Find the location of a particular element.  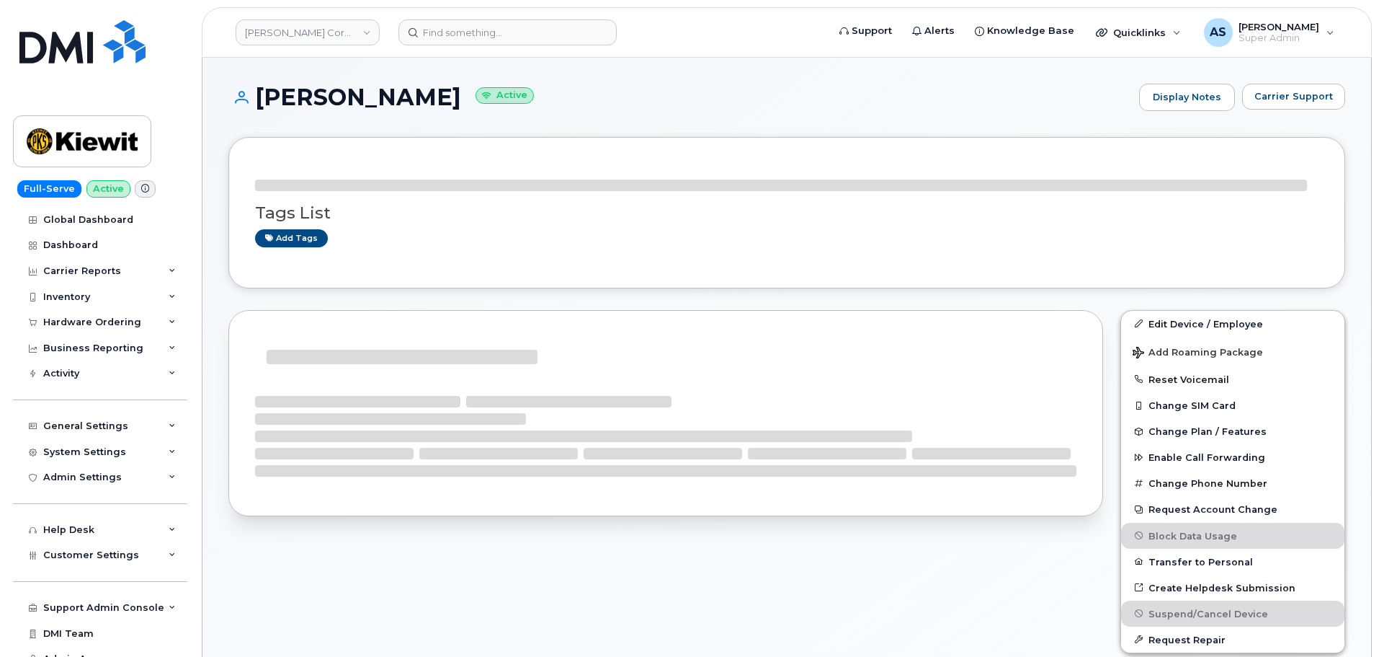

a: Create Helpdesk Submission is located at coordinates (1233, 587).